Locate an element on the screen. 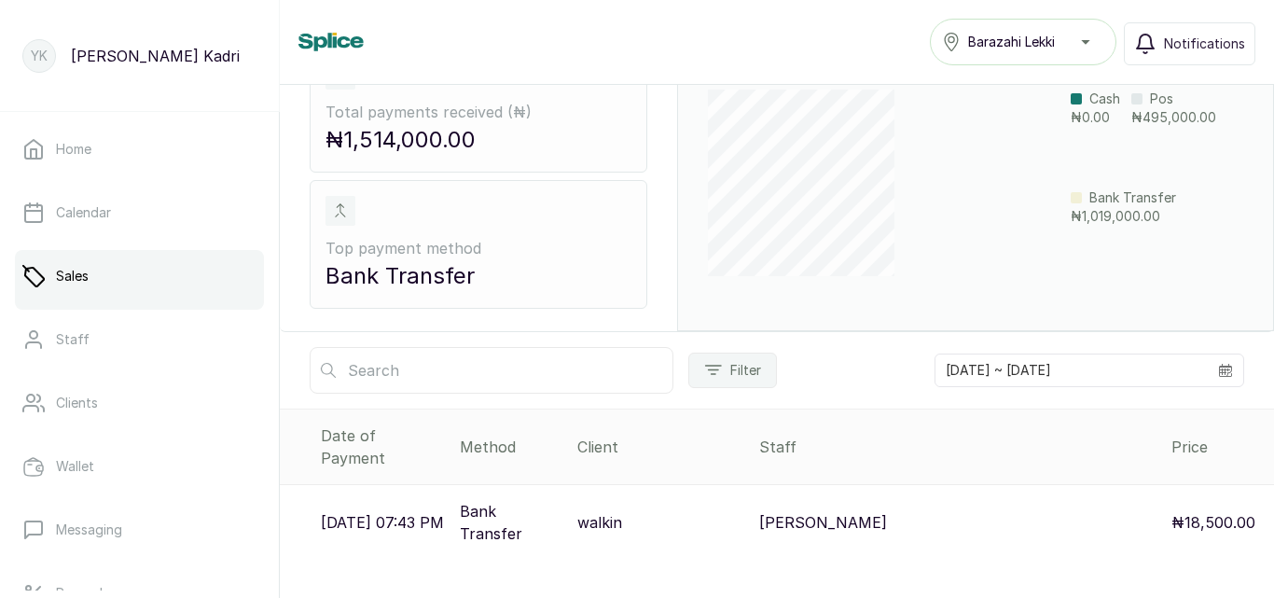  p: walkin is located at coordinates (600, 522).